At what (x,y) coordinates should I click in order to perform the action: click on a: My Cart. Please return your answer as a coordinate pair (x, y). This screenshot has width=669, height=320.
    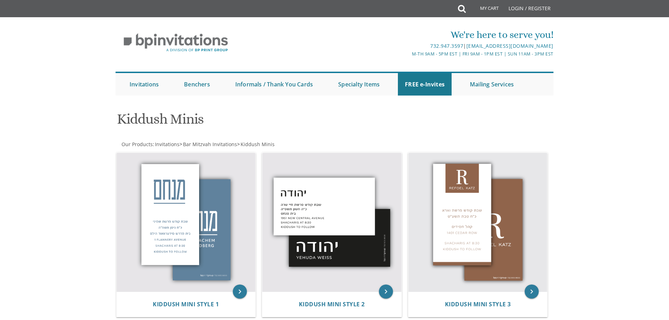
    Looking at the image, I should click on (484, 9).